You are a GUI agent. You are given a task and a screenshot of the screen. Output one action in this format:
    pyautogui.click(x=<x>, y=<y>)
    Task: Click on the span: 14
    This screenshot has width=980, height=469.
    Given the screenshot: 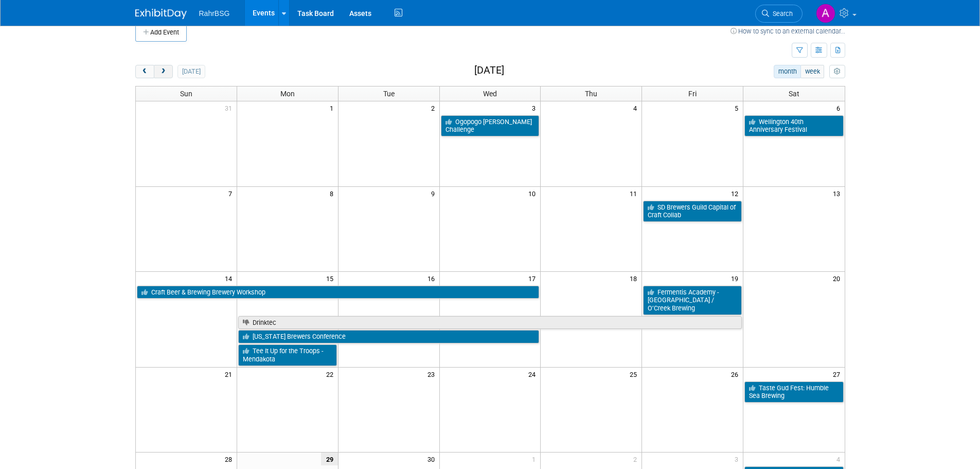 What is the action you would take?
    pyautogui.click(x=230, y=278)
    